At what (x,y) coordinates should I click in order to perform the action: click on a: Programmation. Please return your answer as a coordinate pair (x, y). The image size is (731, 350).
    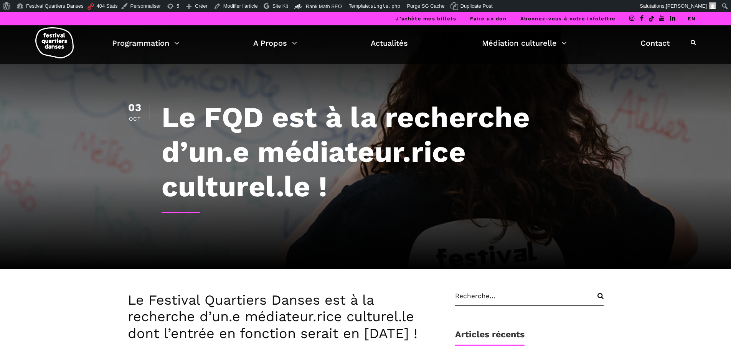
    Looking at the image, I should click on (146, 43).